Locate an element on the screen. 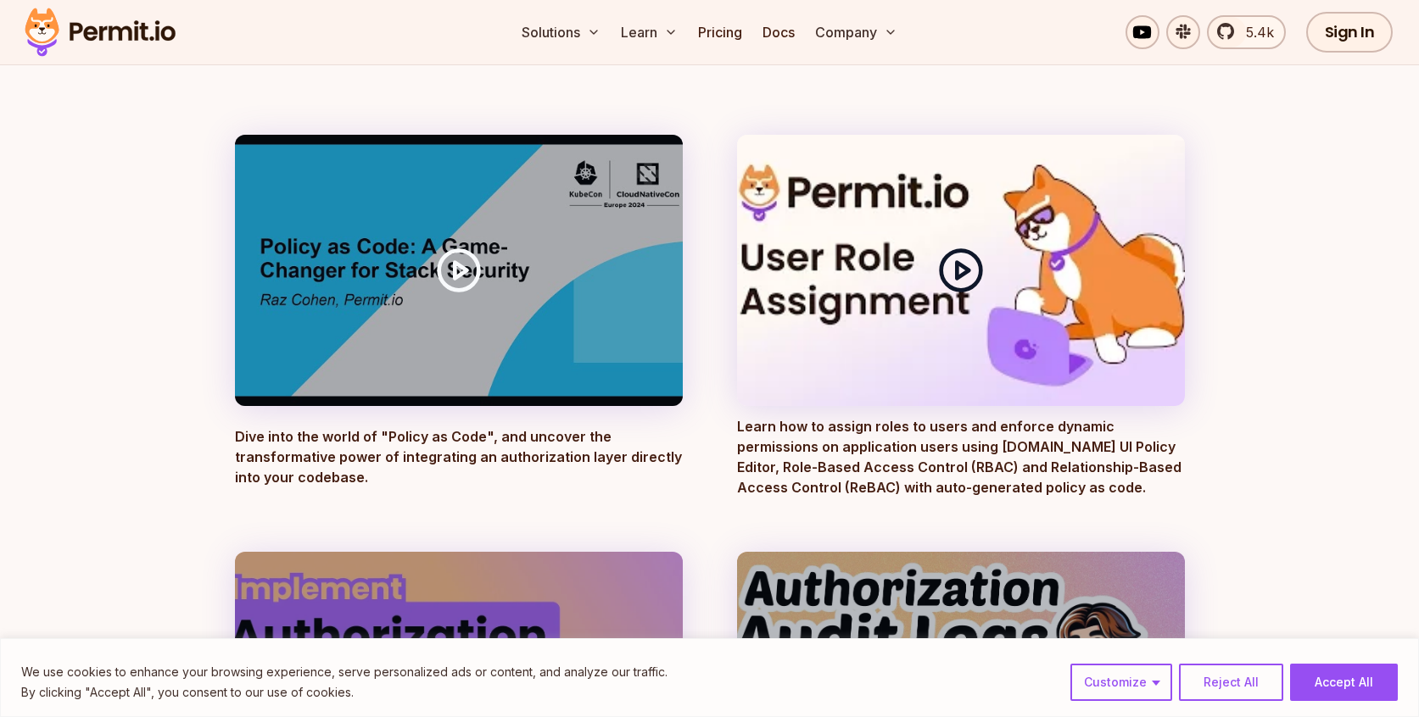 The height and width of the screenshot is (717, 1419). button: Reject All is located at coordinates (1230, 683).